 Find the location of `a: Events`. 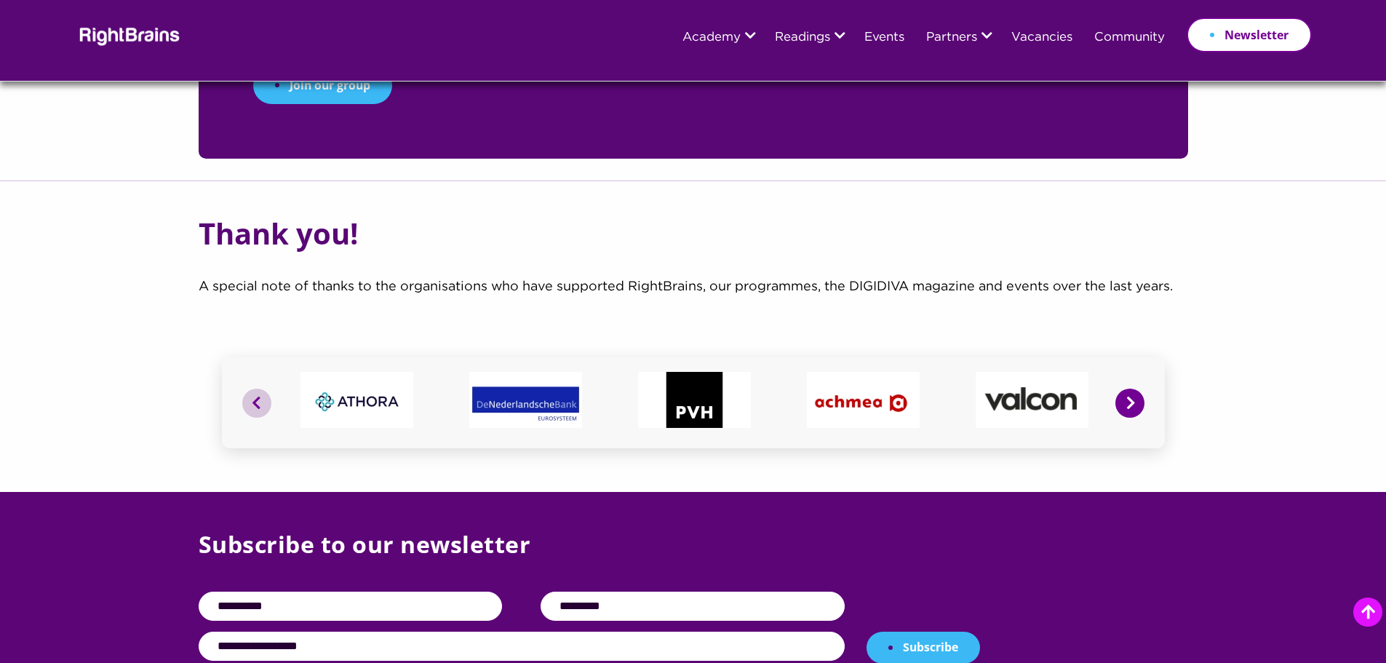

a: Events is located at coordinates (884, 38).